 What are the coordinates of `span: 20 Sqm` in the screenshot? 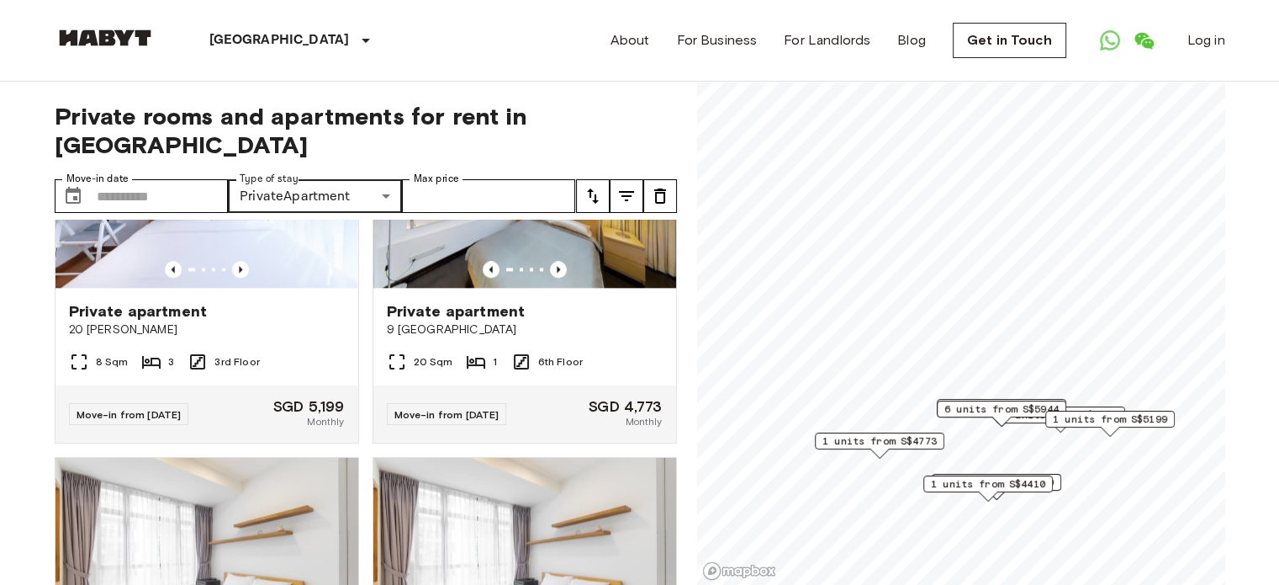 It's located at (433, 362).